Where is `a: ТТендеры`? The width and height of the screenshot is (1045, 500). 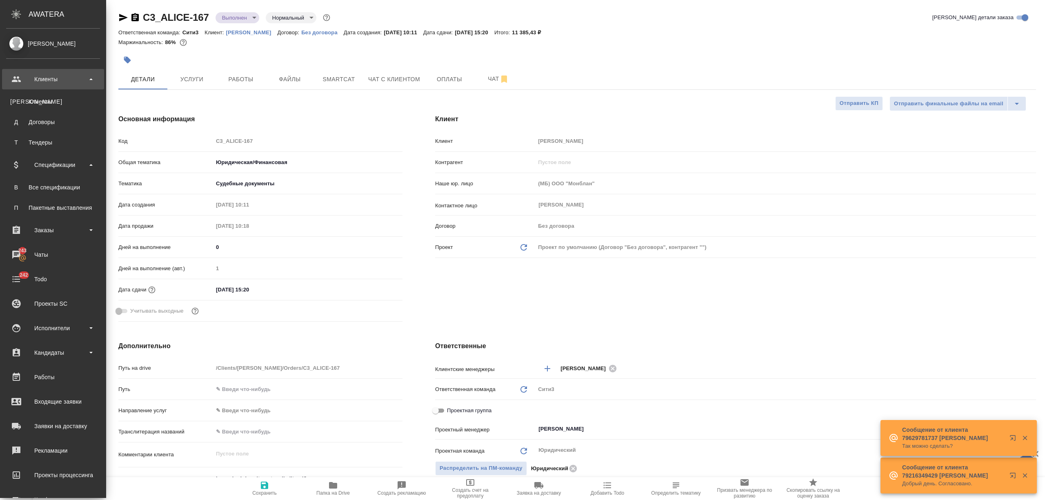 a: ТТендеры is located at coordinates (53, 142).